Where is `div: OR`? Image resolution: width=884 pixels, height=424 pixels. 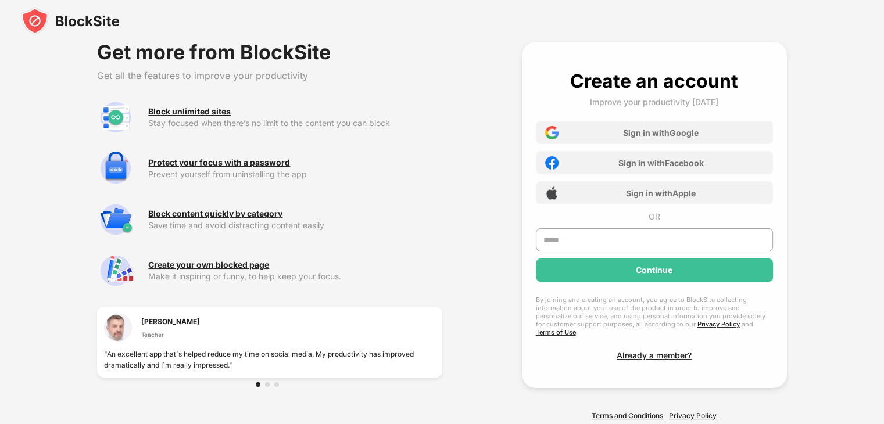 div: OR is located at coordinates (654, 216).